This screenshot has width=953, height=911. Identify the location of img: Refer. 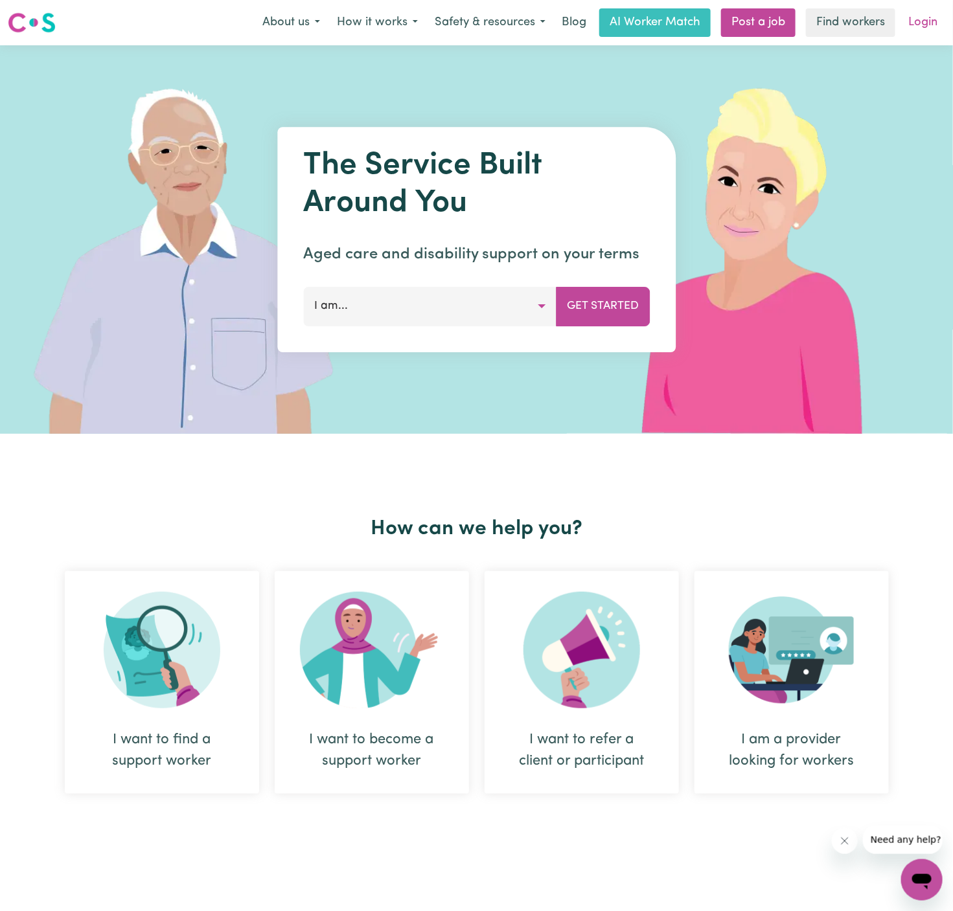
(581, 650).